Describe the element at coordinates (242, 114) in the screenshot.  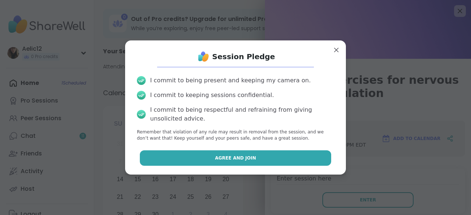
I see `div: I commit to being respectful and refraining from giving unsolicited advice.` at that location.